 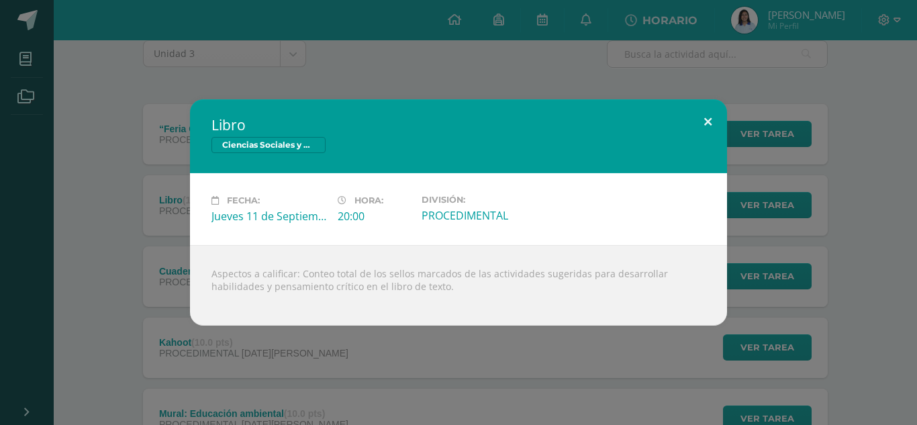 What do you see at coordinates (374, 216) in the screenshot?
I see `div: 20:00` at bounding box center [374, 216].